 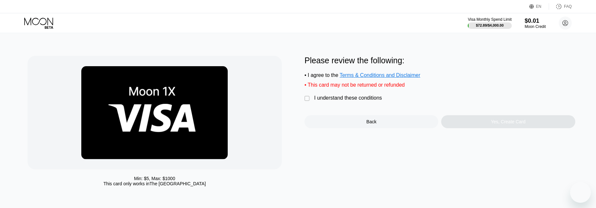 I want to click on div: Moon Credit, so click(x=535, y=27).